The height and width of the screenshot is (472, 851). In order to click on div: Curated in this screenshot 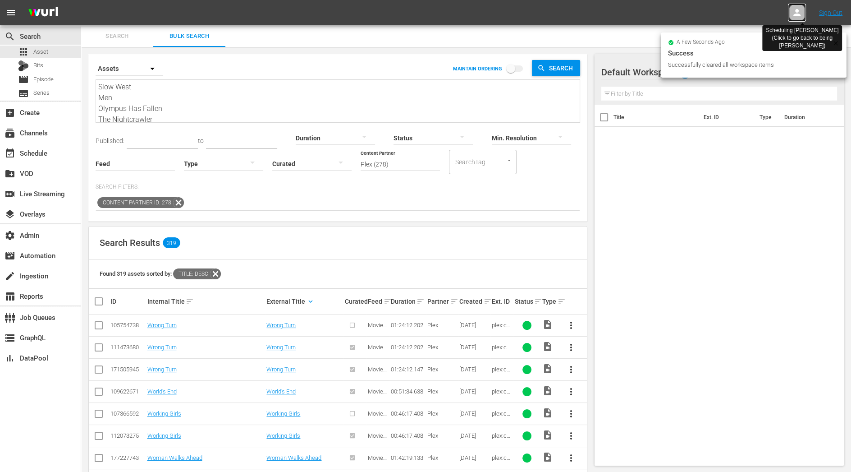, I will do `click(355, 301)`.